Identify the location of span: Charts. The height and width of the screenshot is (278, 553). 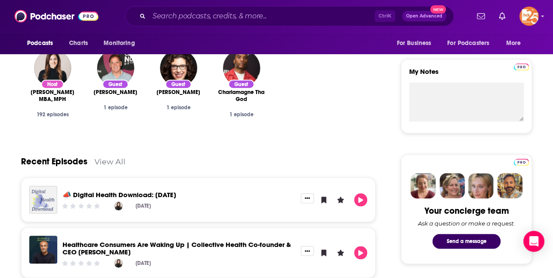
(78, 43).